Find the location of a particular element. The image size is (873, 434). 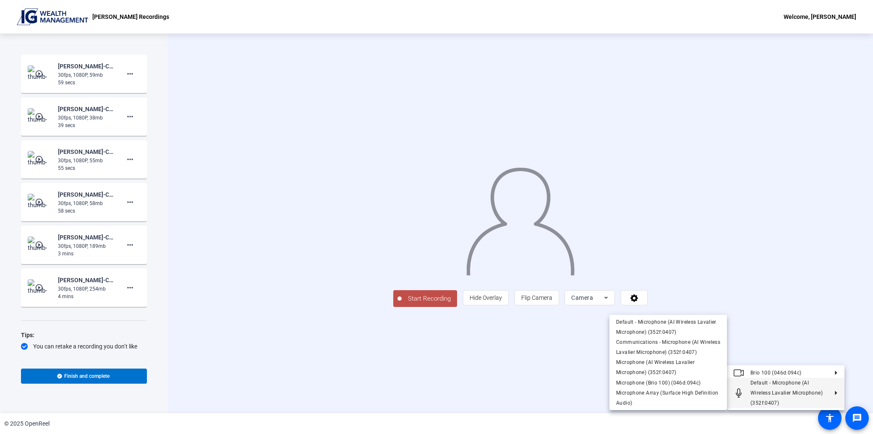

span: Microphone (AI Wireless Lavalier Microphone) (352f:0407) is located at coordinates (655, 368).